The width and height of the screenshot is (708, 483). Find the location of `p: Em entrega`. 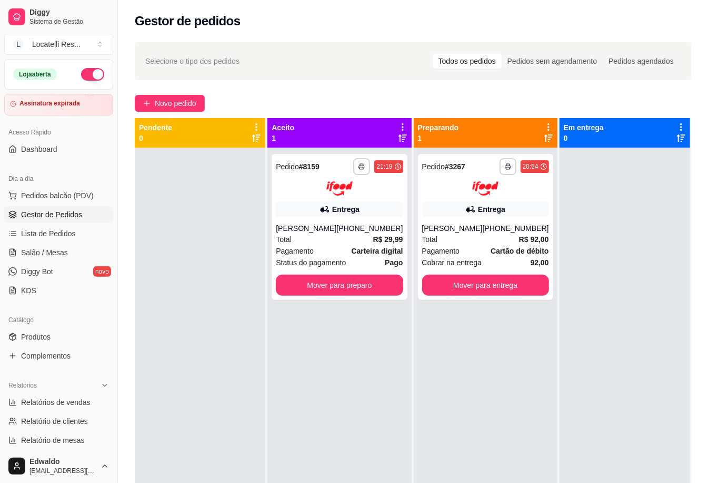

p: Em entrega is located at coordinates (584, 127).